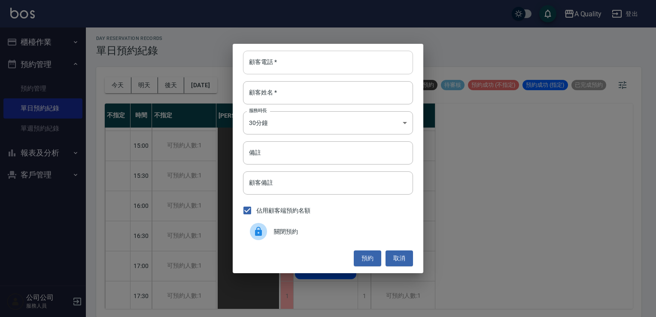 The image size is (656, 317). I want to click on span: 關閉預約, so click(340, 232).